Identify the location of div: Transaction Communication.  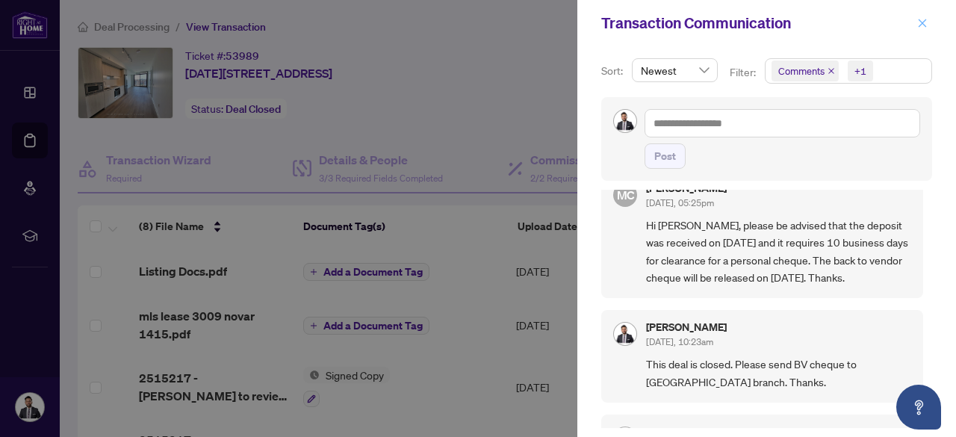
(756, 23).